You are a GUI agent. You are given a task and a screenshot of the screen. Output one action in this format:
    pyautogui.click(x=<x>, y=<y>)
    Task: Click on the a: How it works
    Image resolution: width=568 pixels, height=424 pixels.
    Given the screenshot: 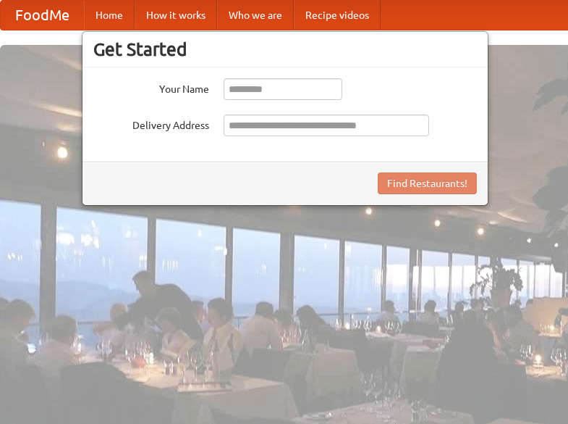 What is the action you would take?
    pyautogui.click(x=176, y=15)
    